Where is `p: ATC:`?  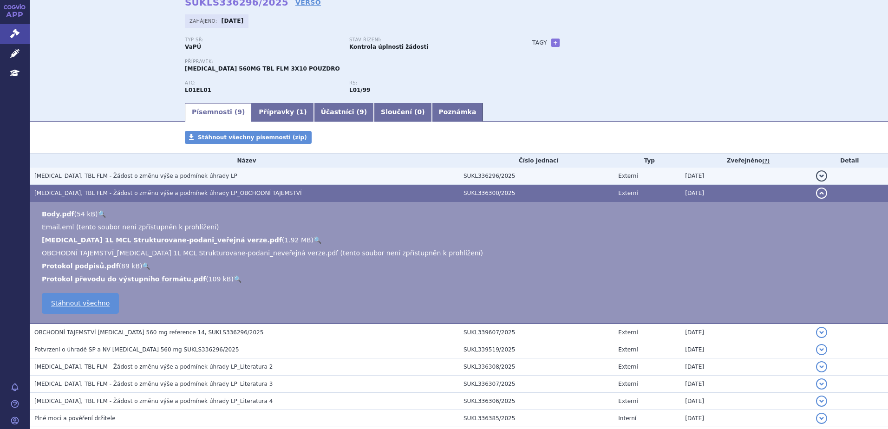
p: ATC: is located at coordinates (262, 83).